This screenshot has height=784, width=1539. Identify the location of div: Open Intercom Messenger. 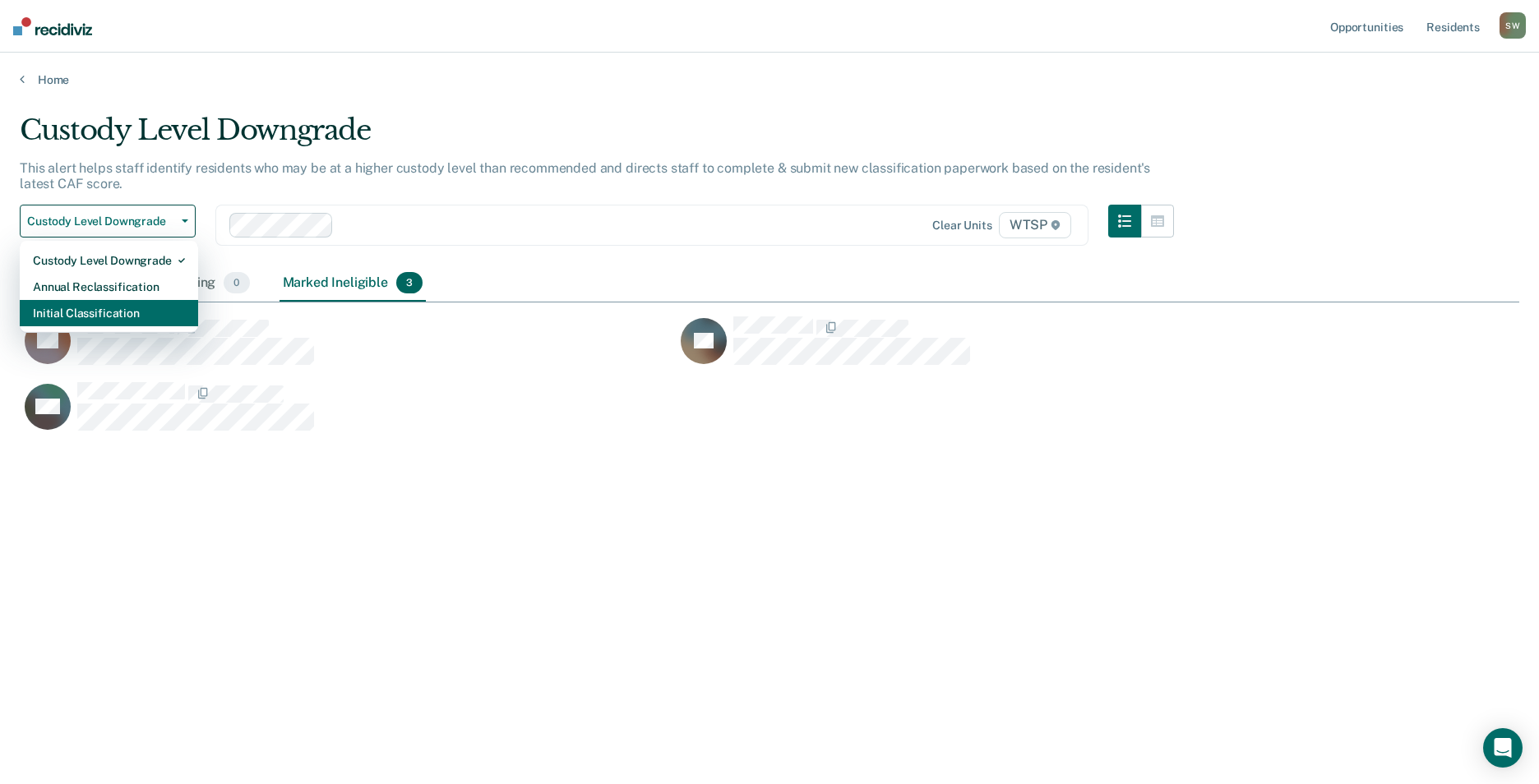
(1502, 747).